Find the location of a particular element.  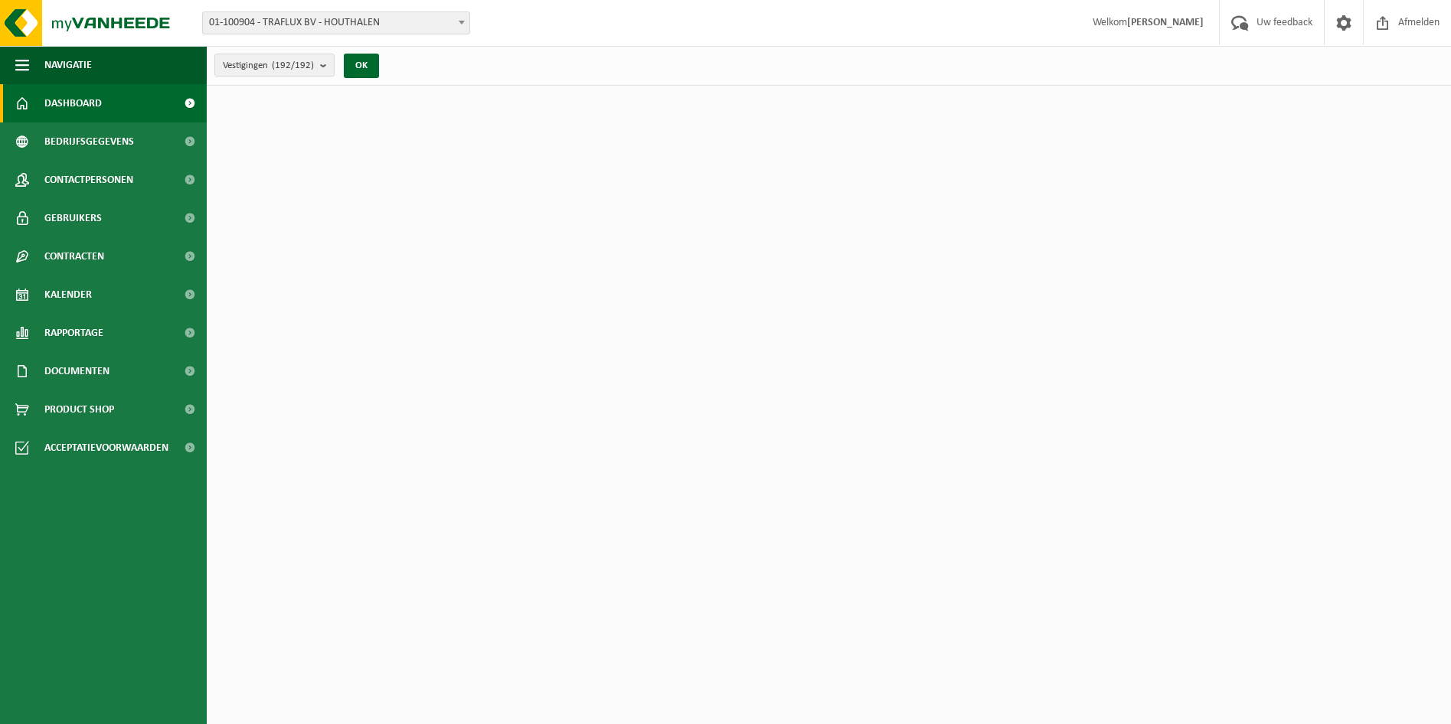

button: OK is located at coordinates (361, 66).